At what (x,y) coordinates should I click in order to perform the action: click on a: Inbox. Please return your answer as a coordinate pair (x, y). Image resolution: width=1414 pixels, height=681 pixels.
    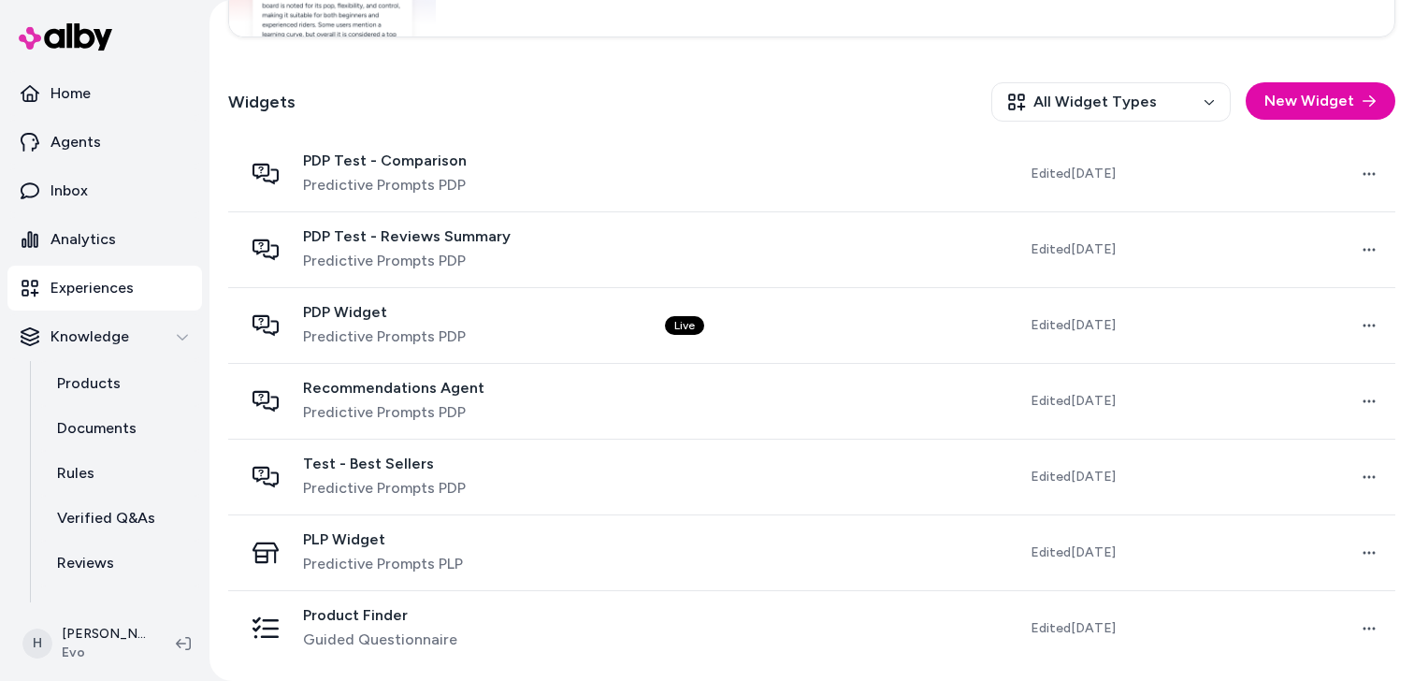
    Looking at the image, I should click on (105, 191).